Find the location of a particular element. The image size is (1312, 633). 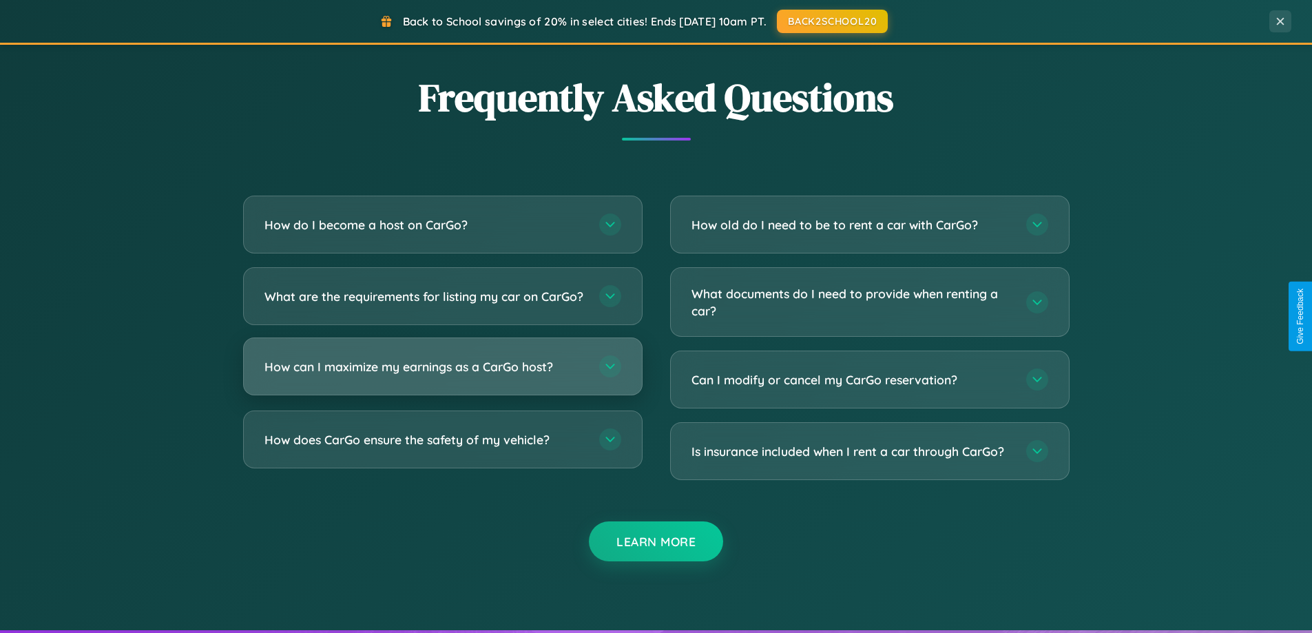

div: Give Feedback is located at coordinates (1300, 316).